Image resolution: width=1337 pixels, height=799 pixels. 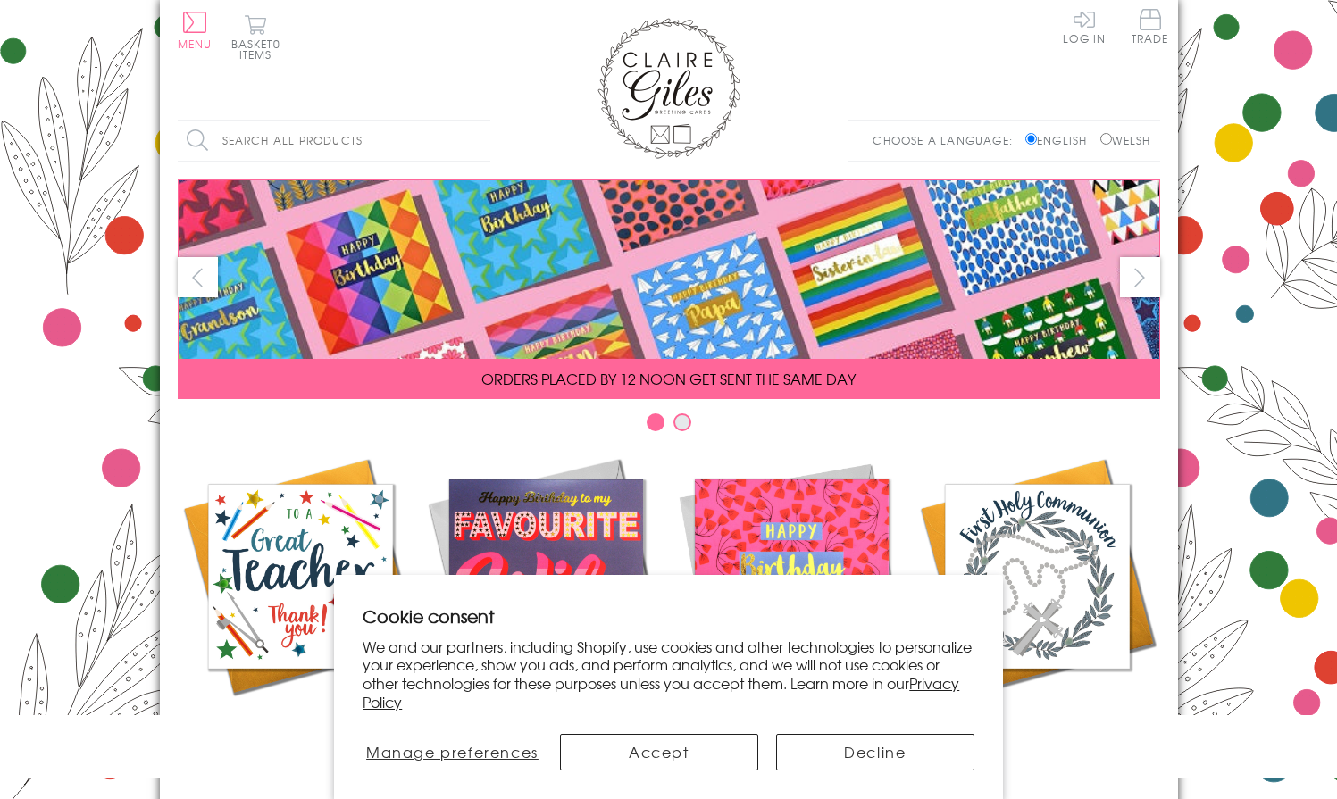 I want to click on span: Manage preferences, so click(x=452, y=752).